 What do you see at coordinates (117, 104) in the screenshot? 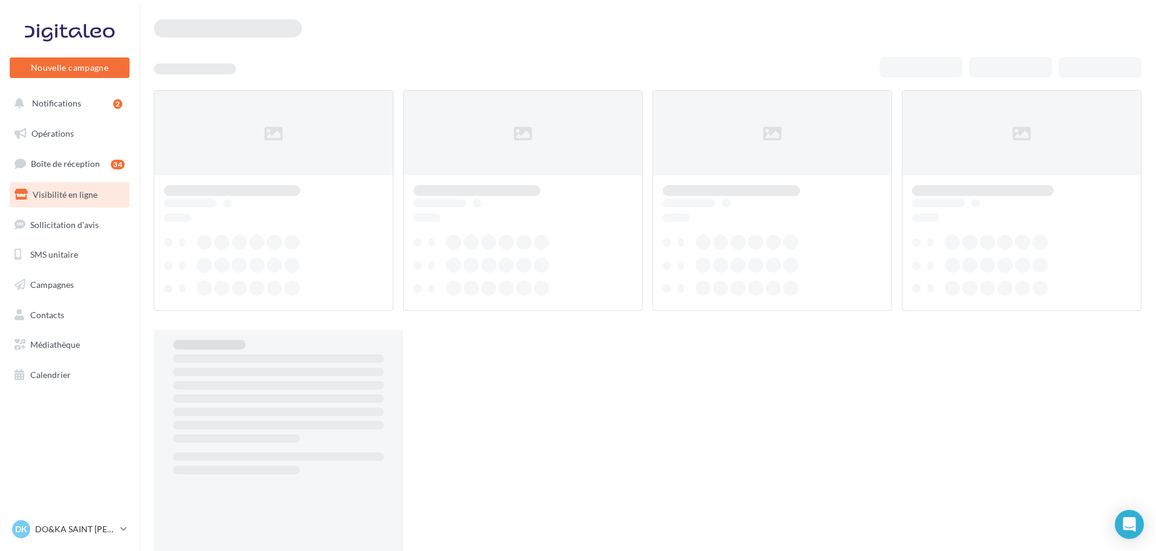
I see `div: 2` at bounding box center [117, 104].